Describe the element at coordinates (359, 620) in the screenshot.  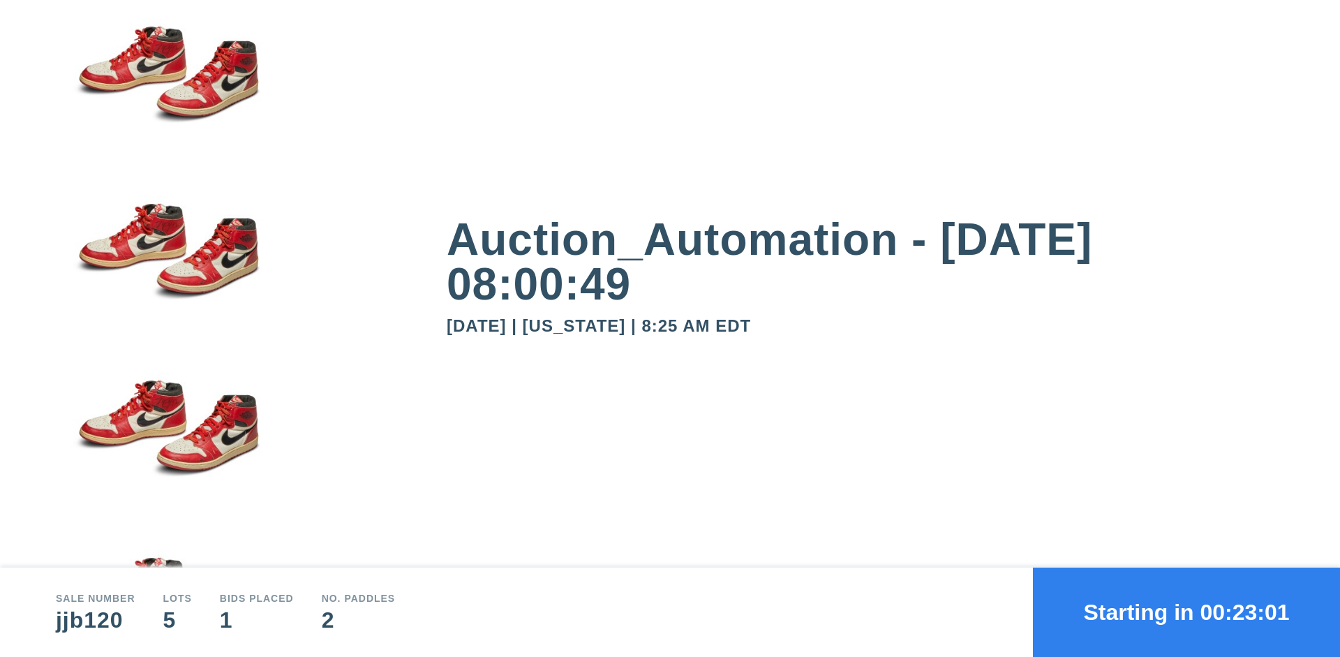
I see `div: 2` at that location.